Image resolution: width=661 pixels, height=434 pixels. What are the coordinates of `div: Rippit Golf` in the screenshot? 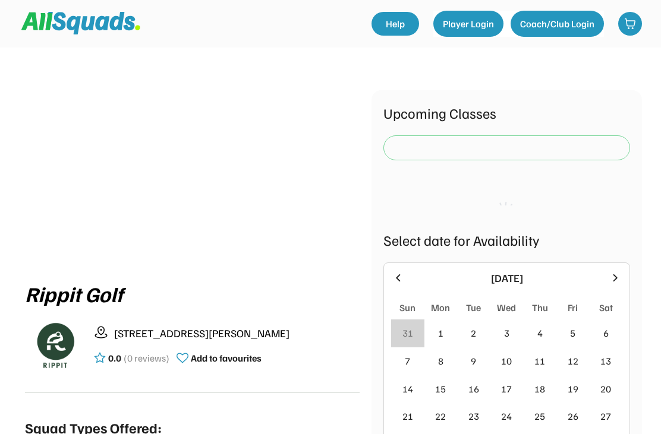 It's located at (192, 294).